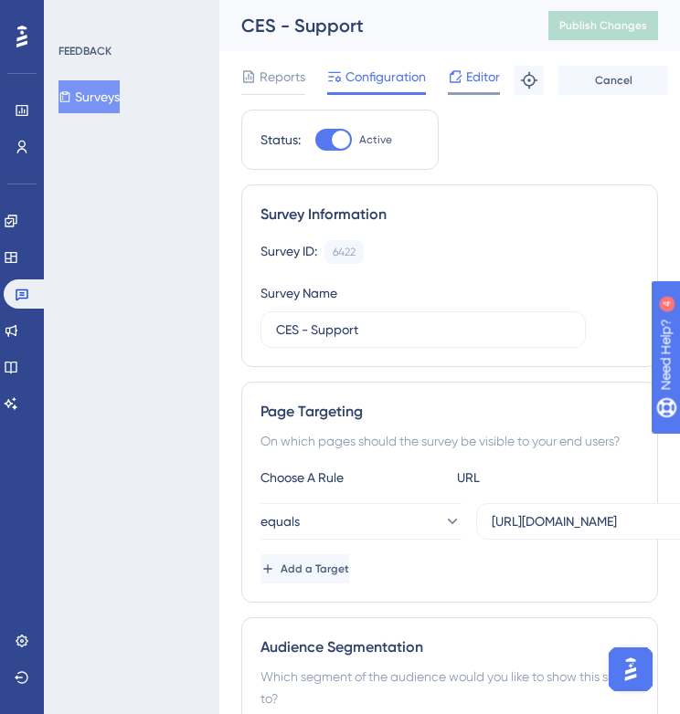 This screenshot has width=680, height=714. I want to click on span: Add a Target, so click(314, 569).